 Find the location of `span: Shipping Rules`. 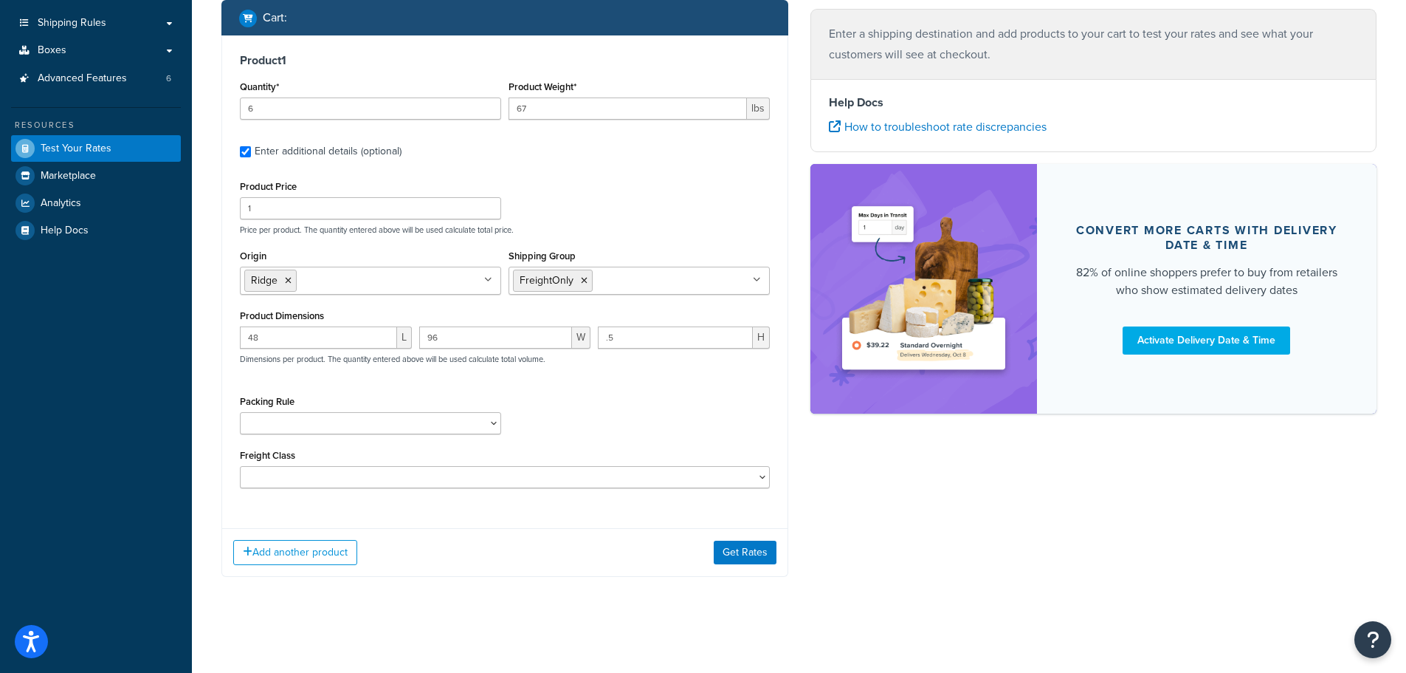

span: Shipping Rules is located at coordinates (72, 23).